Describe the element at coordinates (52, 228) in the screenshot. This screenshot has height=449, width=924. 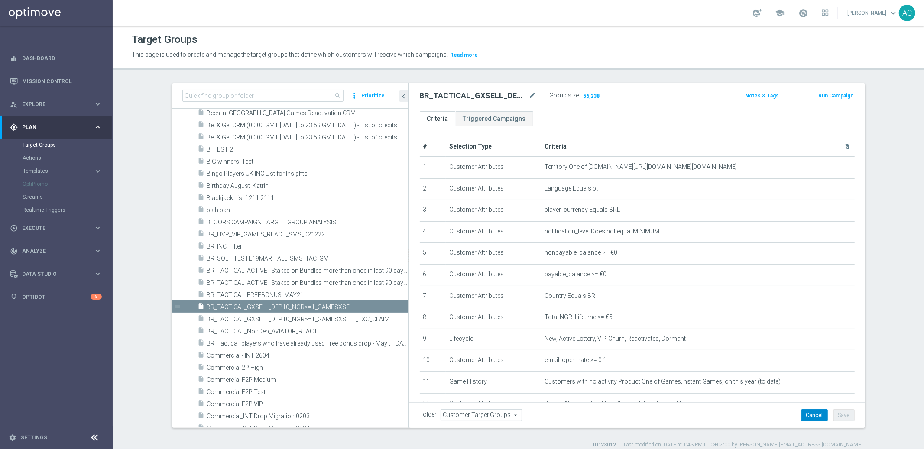
I see `div: Execute` at that location.